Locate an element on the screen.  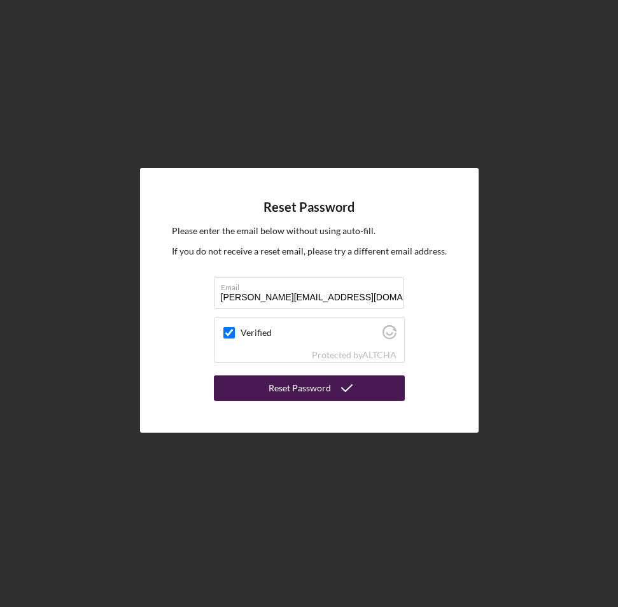
p: If you do not receive a reset email, please try a different email address. is located at coordinates (309, 251).